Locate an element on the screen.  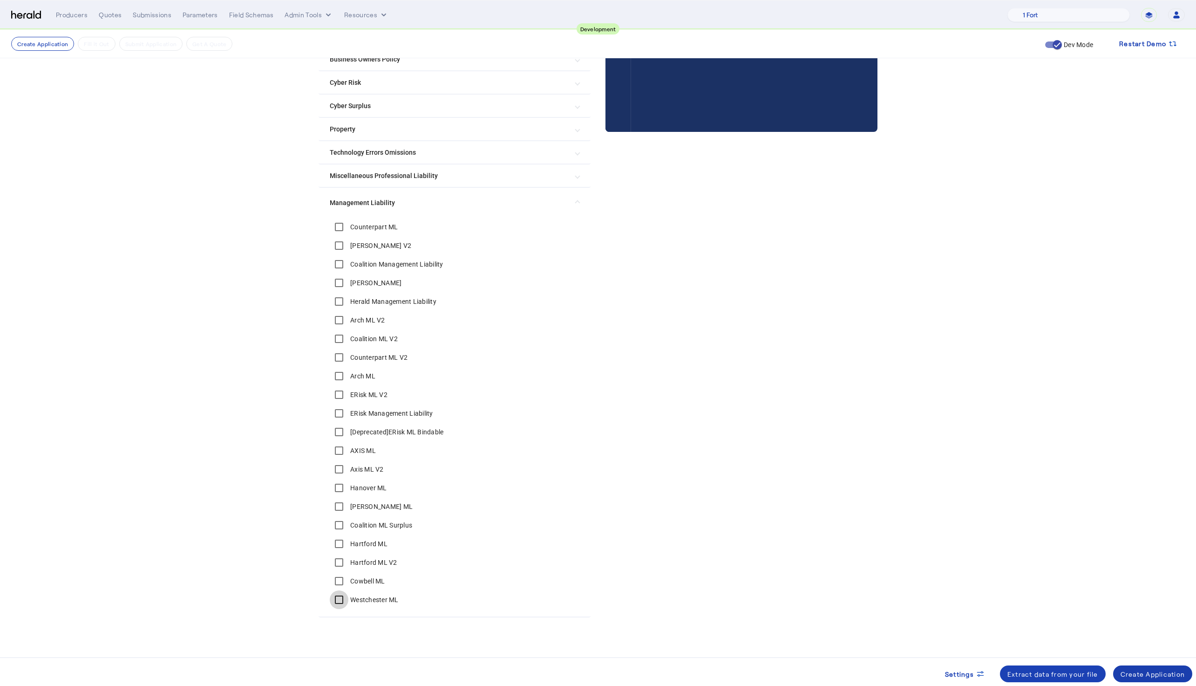
mat-expansion-panel-header: Management Liability is located at coordinates (455, 203).